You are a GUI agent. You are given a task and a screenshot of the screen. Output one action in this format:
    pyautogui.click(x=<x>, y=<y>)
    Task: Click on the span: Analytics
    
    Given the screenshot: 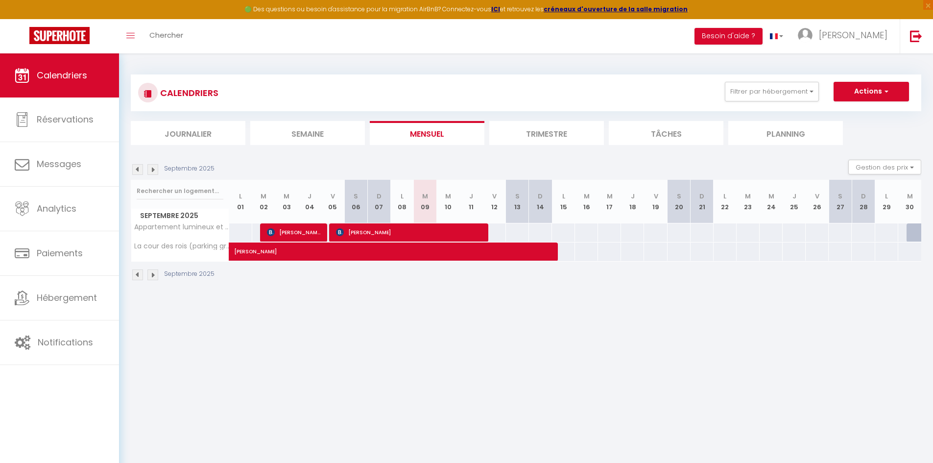 What is the action you would take?
    pyautogui.click(x=56, y=208)
    